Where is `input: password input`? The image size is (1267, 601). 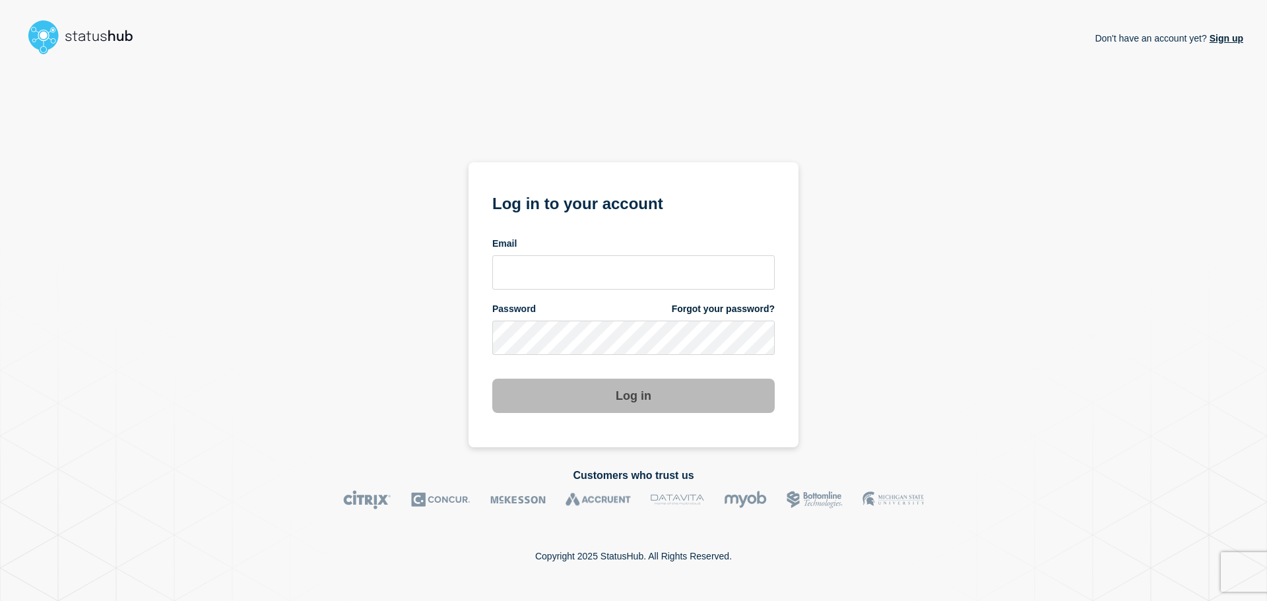
input: password input is located at coordinates (634, 338).